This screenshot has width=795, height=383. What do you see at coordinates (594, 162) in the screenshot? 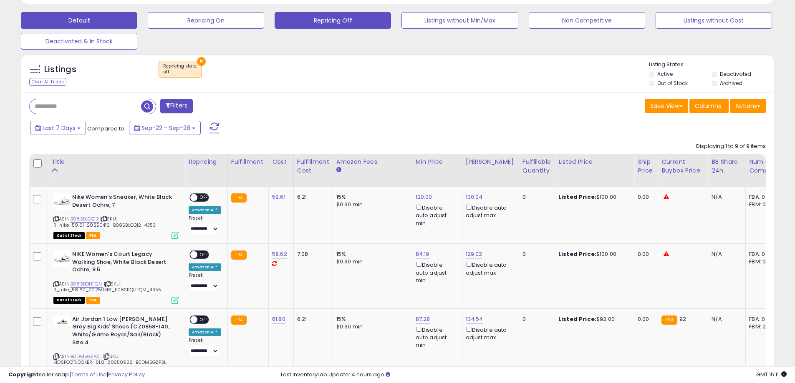
I see `div: Listed Price` at bounding box center [594, 162].